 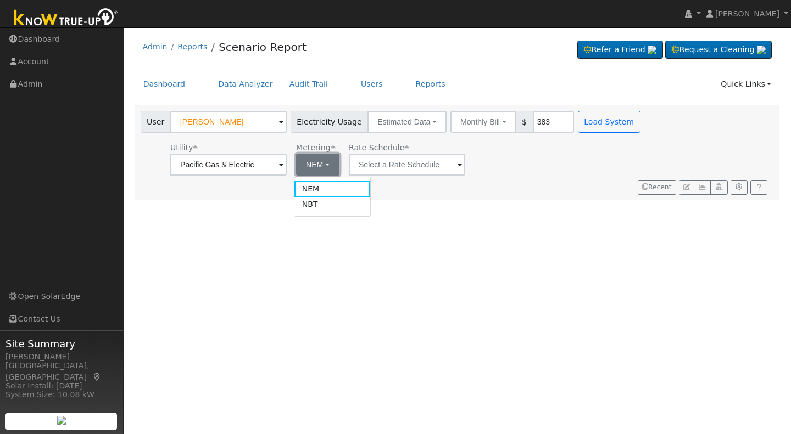 What do you see at coordinates (97, 377) in the screenshot?
I see `a: Map` at bounding box center [97, 377].